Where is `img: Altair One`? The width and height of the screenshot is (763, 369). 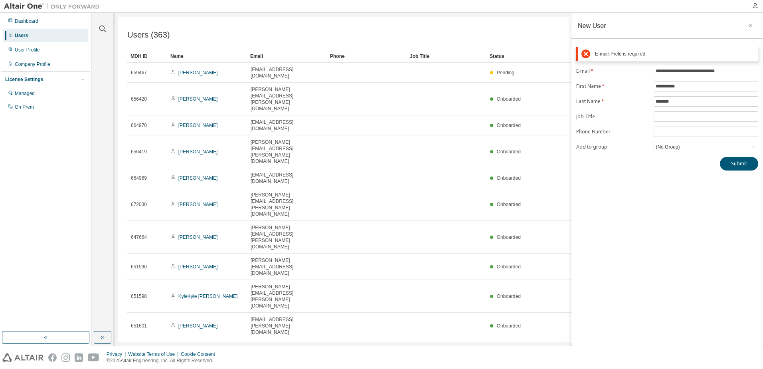
img: Altair One is located at coordinates (54, 6).